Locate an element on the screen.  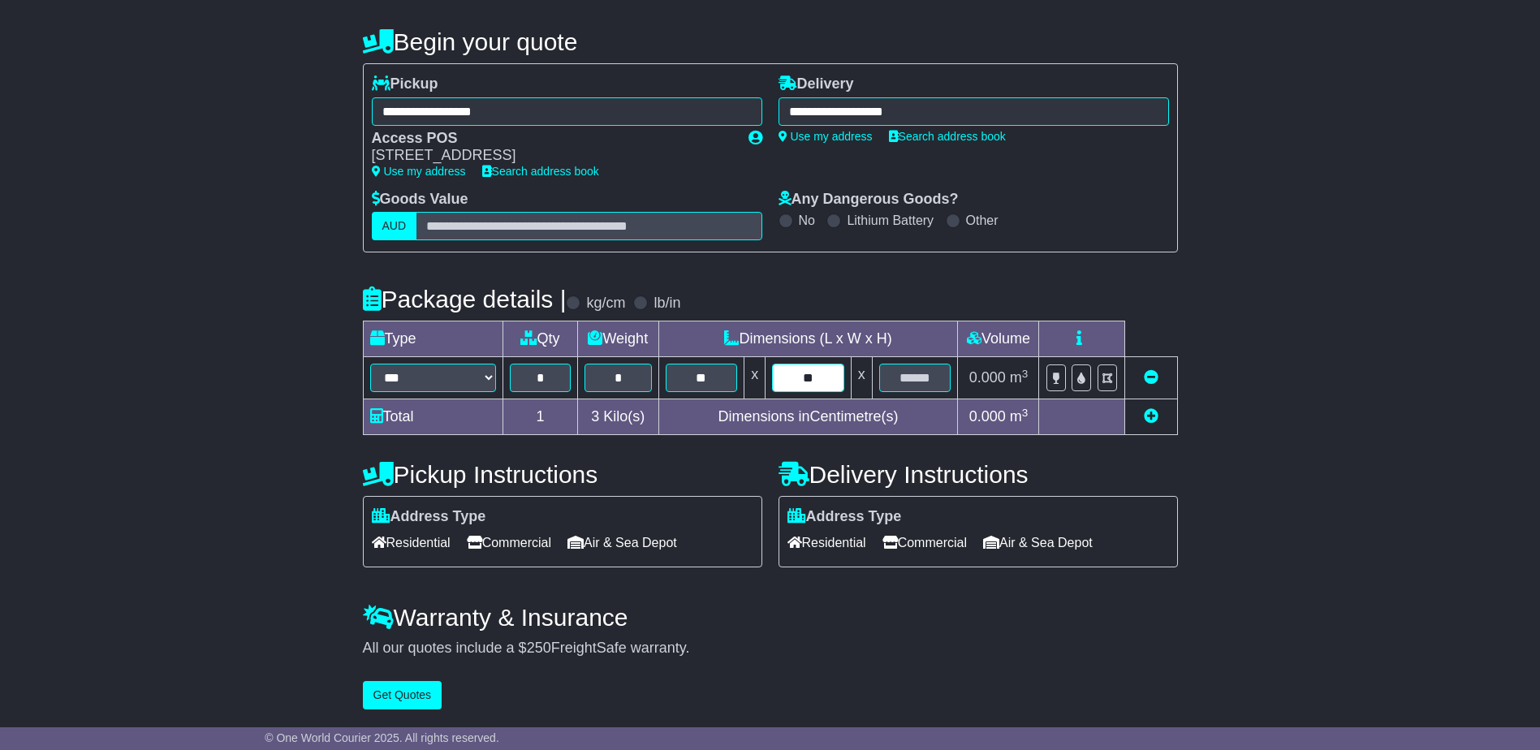
label: No is located at coordinates (807, 220).